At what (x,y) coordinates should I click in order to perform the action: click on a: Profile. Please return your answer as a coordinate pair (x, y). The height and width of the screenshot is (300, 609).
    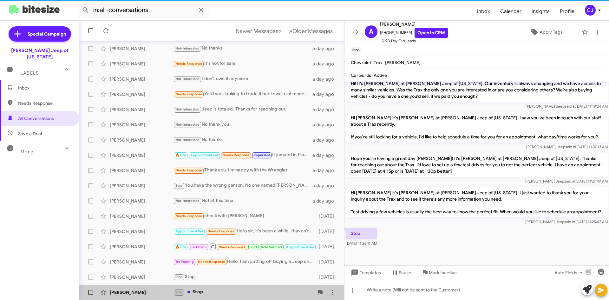
    Looking at the image, I should click on (567, 11).